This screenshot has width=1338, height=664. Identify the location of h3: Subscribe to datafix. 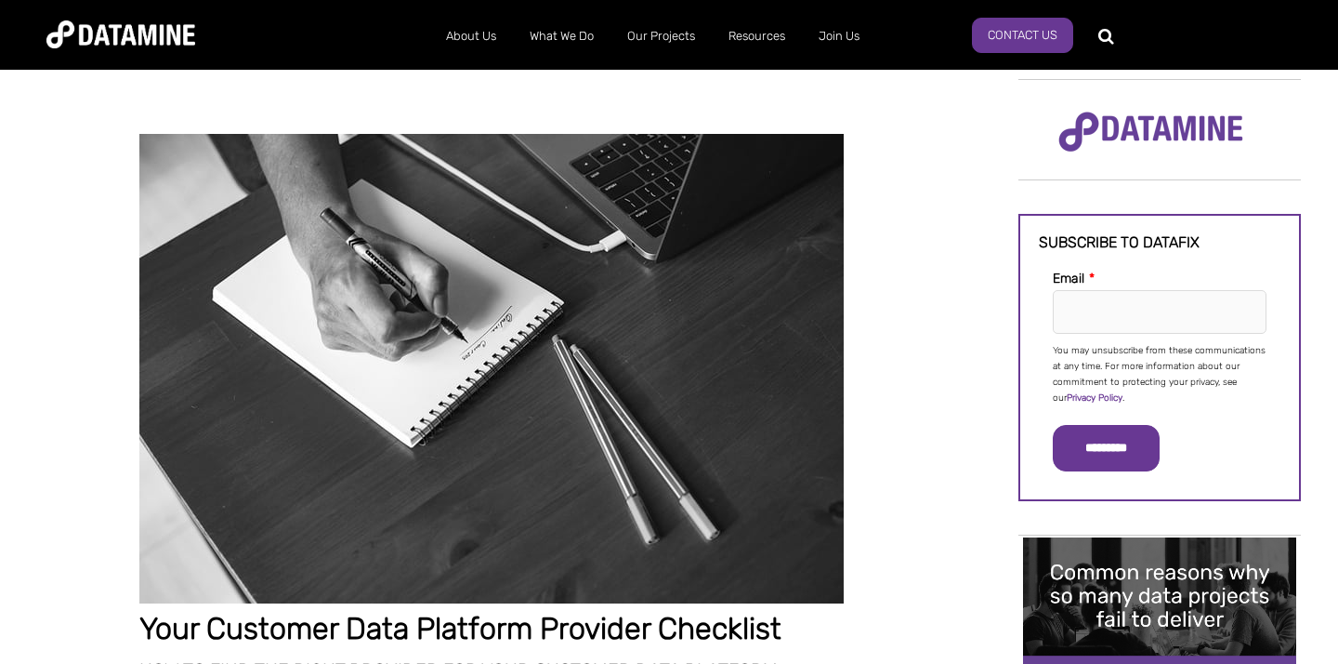
(1160, 243).